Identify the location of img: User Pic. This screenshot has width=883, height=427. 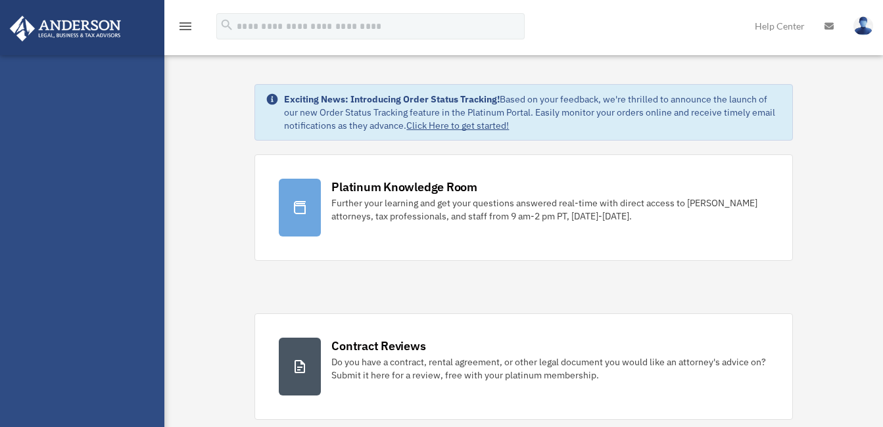
(863, 26).